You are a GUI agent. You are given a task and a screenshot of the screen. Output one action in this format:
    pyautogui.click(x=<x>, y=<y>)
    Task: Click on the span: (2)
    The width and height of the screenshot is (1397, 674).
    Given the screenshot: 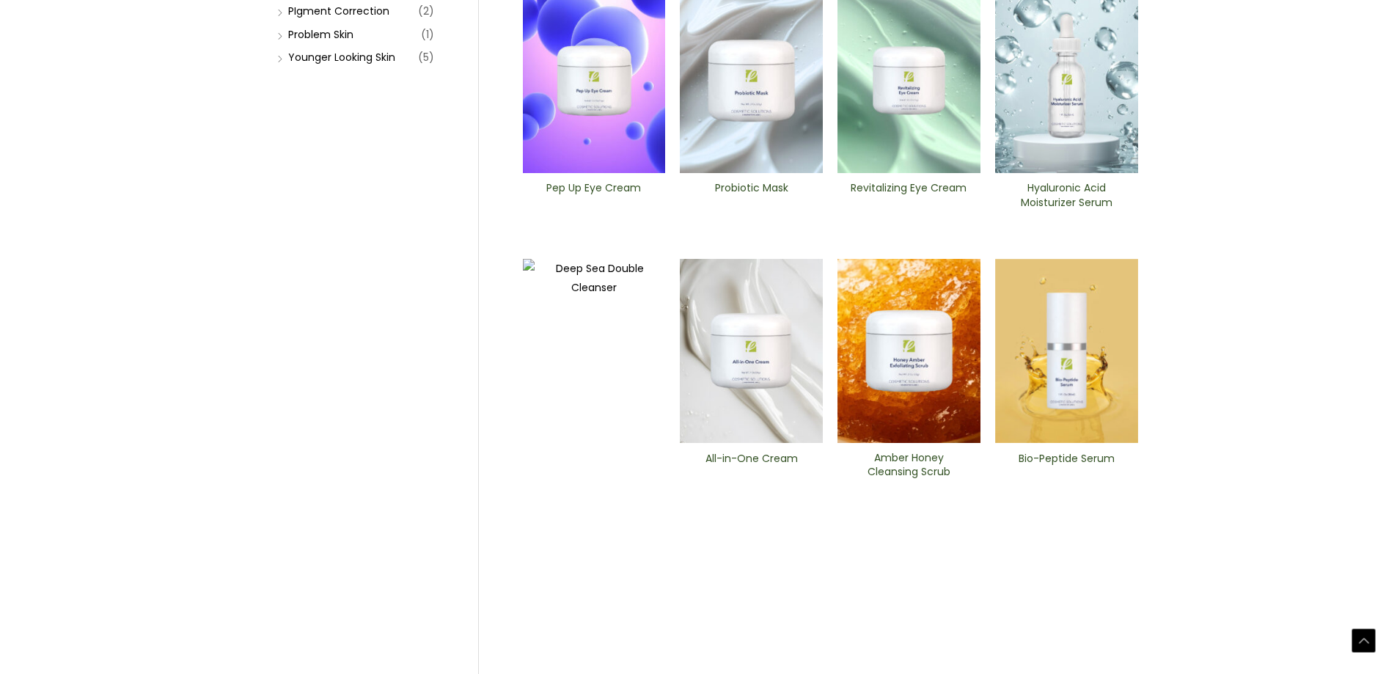 What is the action you would take?
    pyautogui.click(x=426, y=11)
    